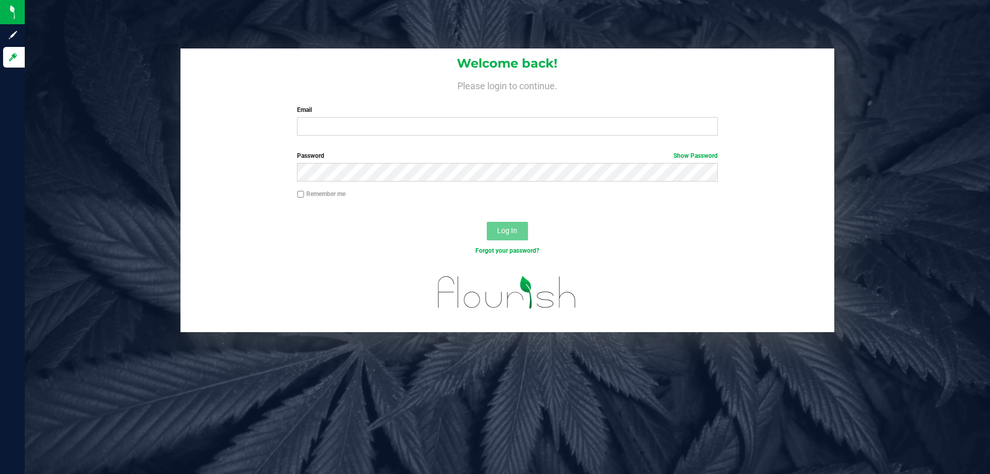  What do you see at coordinates (507, 110) in the screenshot?
I see `label: Email` at bounding box center [507, 110].